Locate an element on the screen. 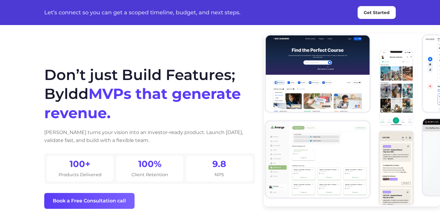  span: MVPs that generate revenue. is located at coordinates (143, 103).